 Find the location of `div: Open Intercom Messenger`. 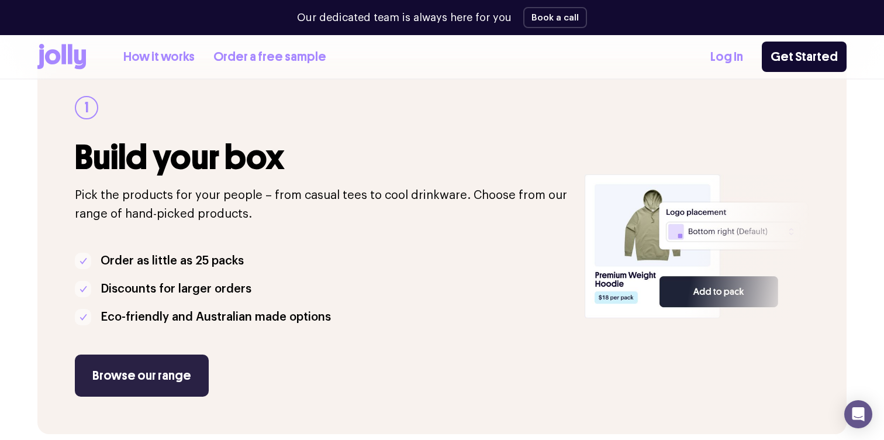

div: Open Intercom Messenger is located at coordinates (859, 414).